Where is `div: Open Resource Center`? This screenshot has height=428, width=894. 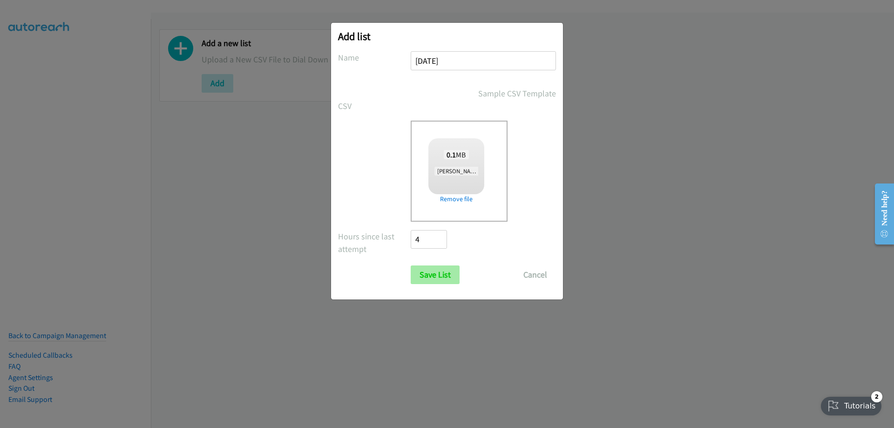 div: Open Resource Center is located at coordinates (17, 37).